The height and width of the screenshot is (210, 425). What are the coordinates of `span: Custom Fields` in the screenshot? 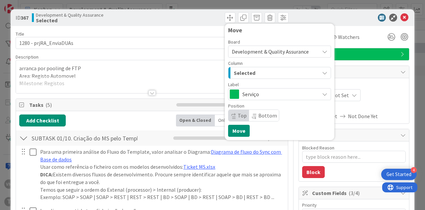 It's located at (355, 193).